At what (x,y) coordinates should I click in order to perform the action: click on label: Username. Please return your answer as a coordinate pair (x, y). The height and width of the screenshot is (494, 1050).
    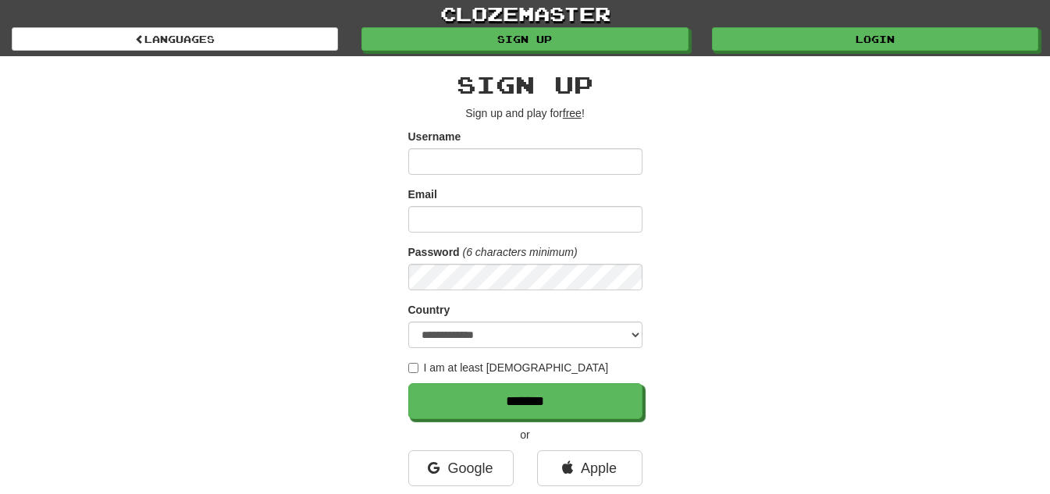
    Looking at the image, I should click on (435, 137).